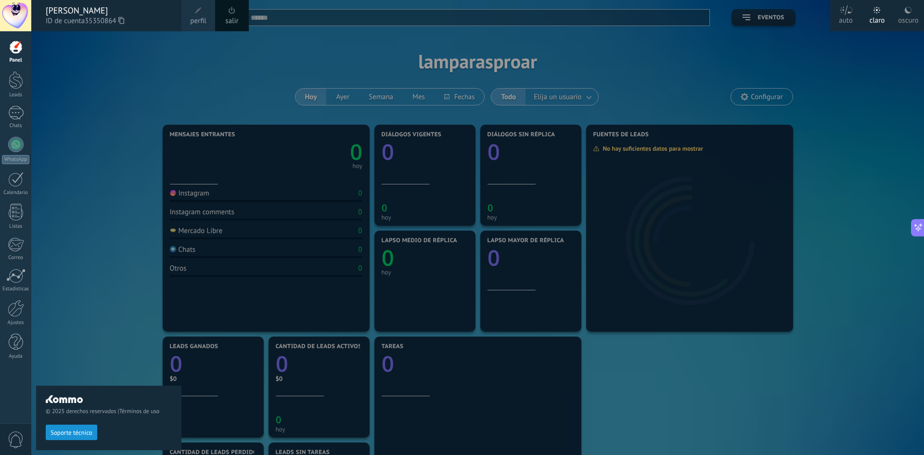  Describe the element at coordinates (71, 433) in the screenshot. I see `span: Soporte técnico` at that location.